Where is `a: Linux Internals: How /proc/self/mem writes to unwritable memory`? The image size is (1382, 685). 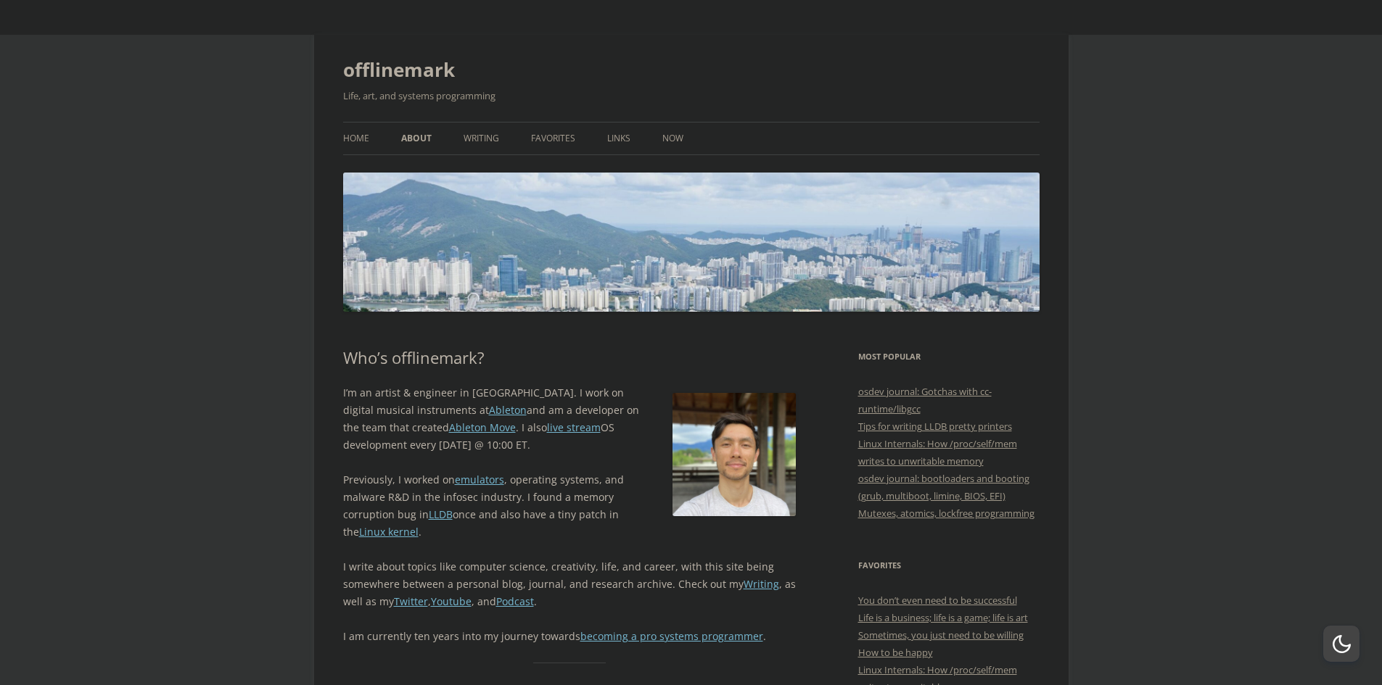 a: Linux Internals: How /proc/self/mem writes to unwritable memory is located at coordinates (937, 453).